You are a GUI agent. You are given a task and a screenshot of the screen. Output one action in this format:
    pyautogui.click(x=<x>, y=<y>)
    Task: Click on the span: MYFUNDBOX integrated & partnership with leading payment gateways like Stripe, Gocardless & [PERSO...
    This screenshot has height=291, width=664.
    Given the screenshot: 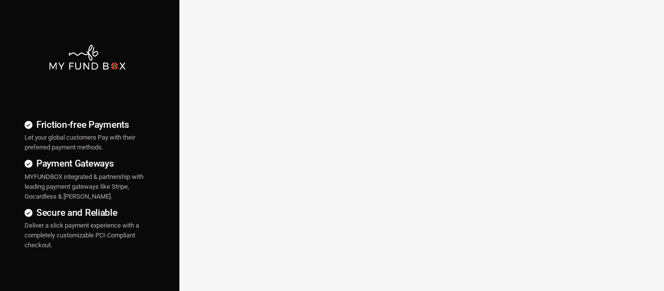 What is the action you would take?
    pyautogui.click(x=84, y=186)
    